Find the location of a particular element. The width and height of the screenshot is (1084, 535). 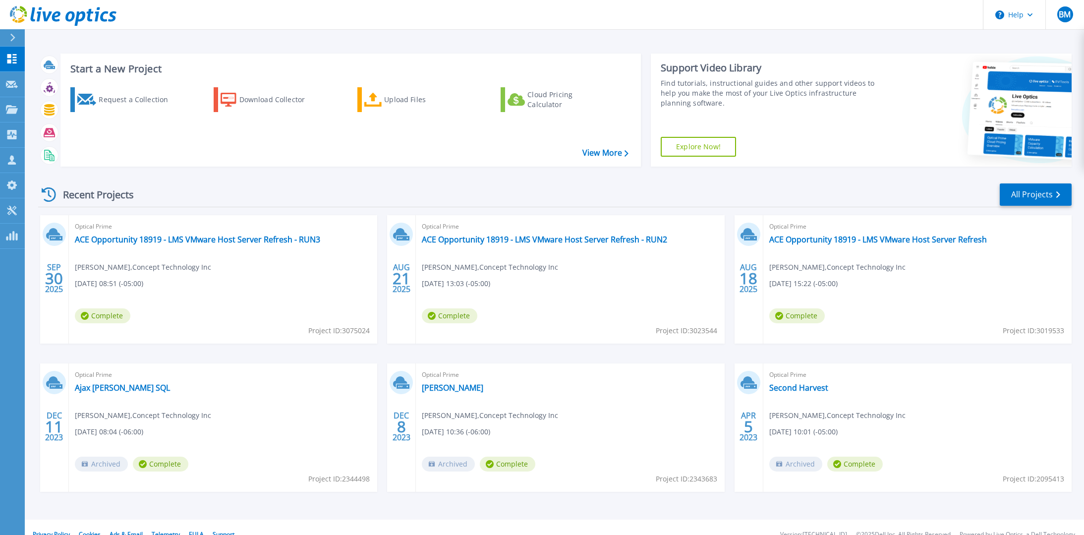

span: Project ID: 2095413 is located at coordinates (1033, 479).